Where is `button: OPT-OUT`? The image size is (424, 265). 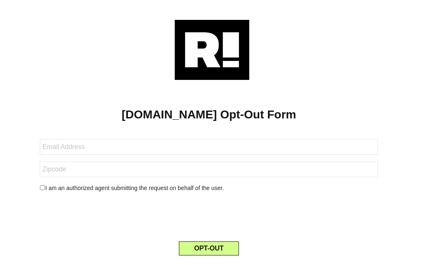 button: OPT-OUT is located at coordinates (209, 248).